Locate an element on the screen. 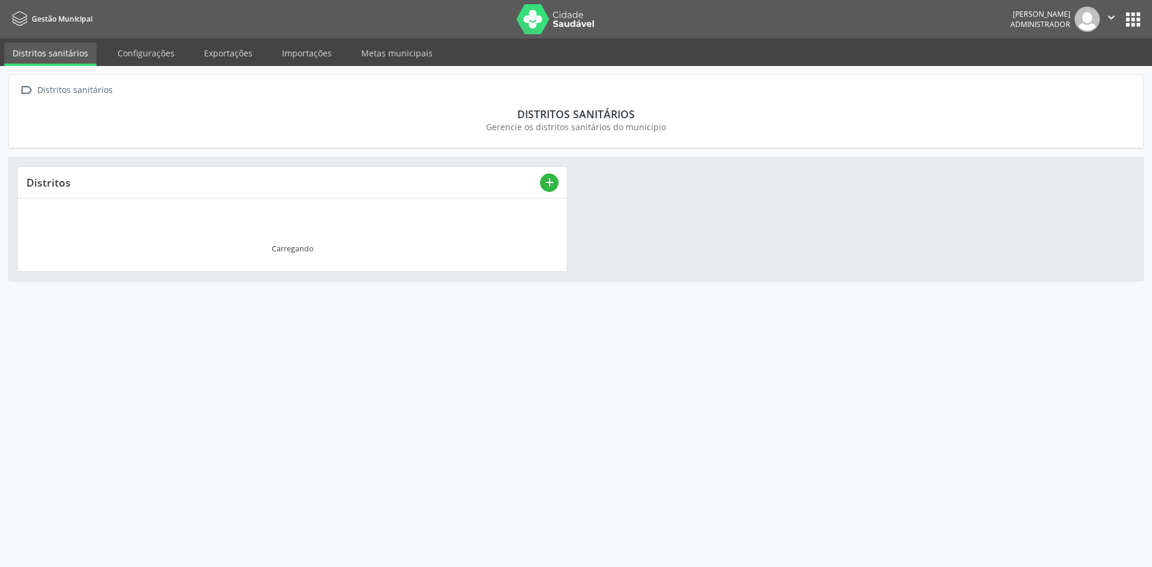 The image size is (1152, 567). span: Administrador is located at coordinates (1040, 24).